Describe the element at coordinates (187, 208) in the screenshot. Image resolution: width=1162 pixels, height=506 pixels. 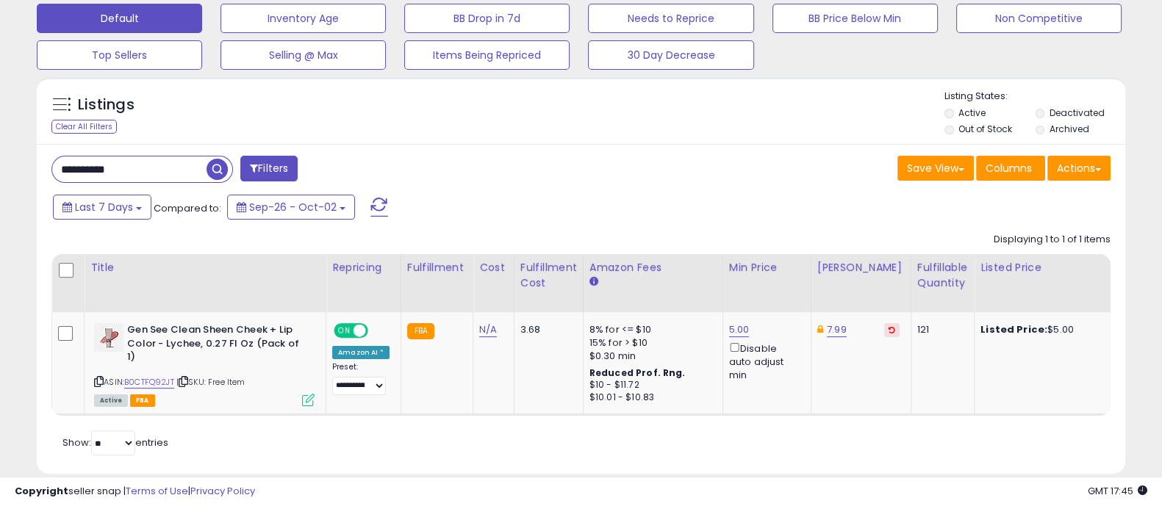
I see `span: Compared to:` at that location.